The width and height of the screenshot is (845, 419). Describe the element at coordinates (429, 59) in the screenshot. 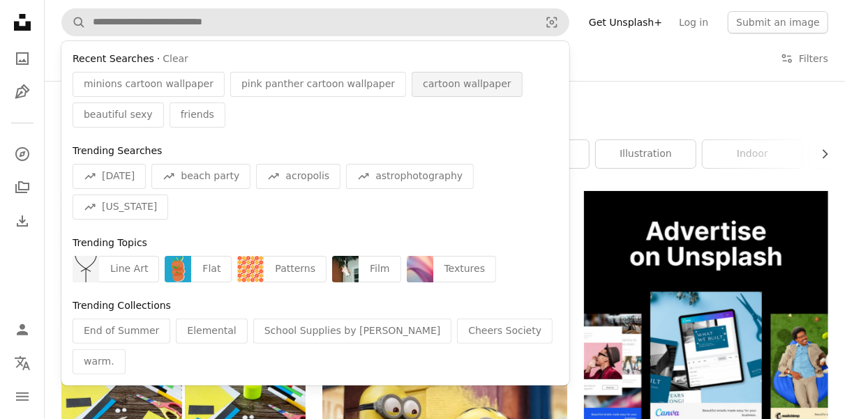

I see `a: Users 0` at that location.